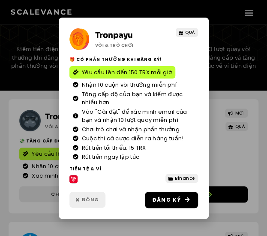 The image size is (267, 236). I want to click on a: QUÀ, so click(187, 32).